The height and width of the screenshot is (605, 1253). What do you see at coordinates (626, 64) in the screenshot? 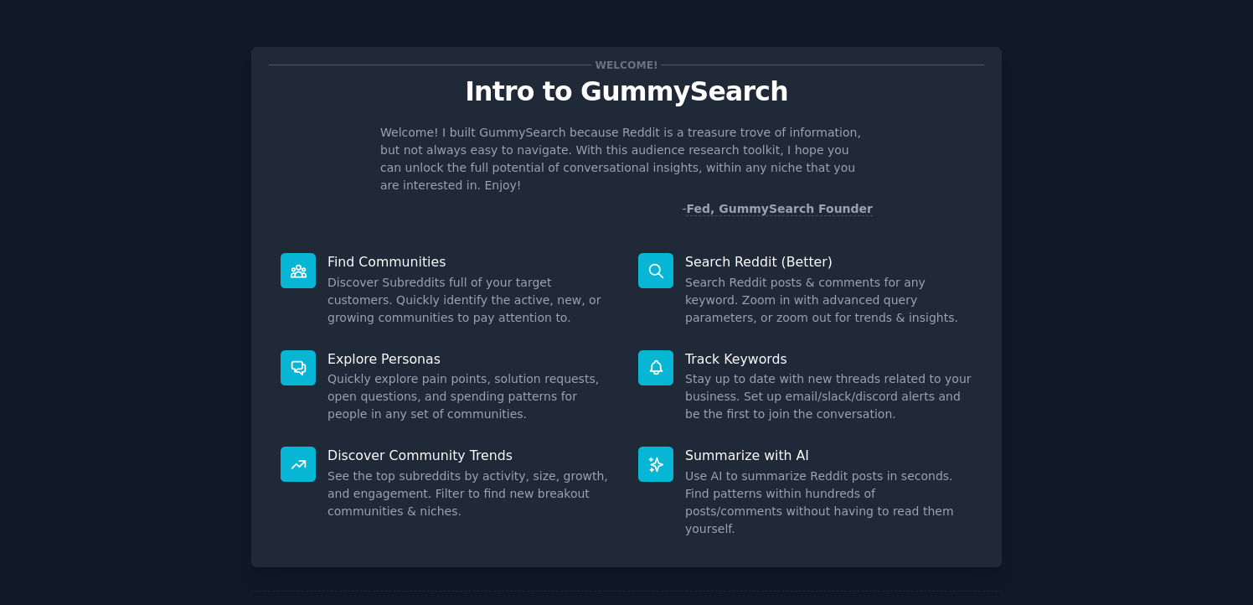
I see `span: Welcome!` at bounding box center [626, 64].